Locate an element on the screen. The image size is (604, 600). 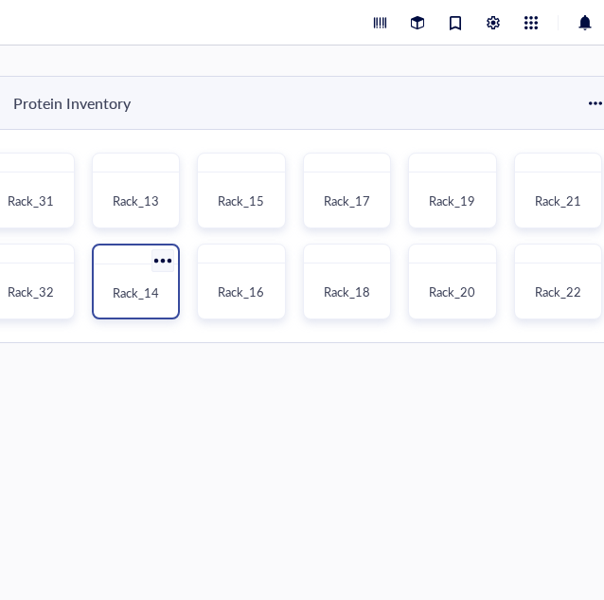
span: Rack_32 is located at coordinates (30, 291).